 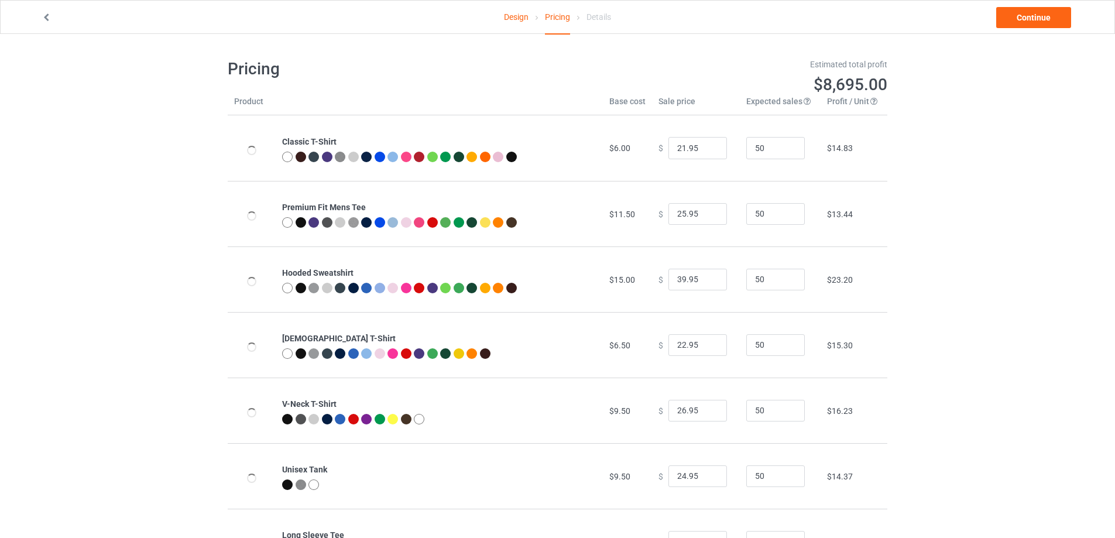 I want to click on span: $23.20, so click(x=840, y=280).